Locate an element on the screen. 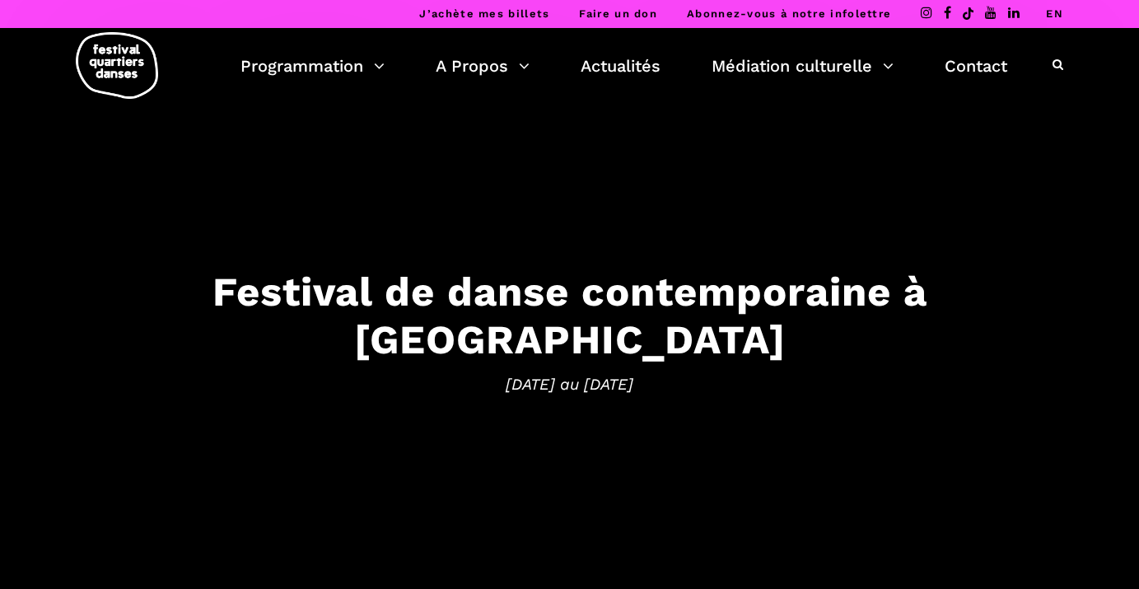  a: Médiation culturelle is located at coordinates (802, 66).